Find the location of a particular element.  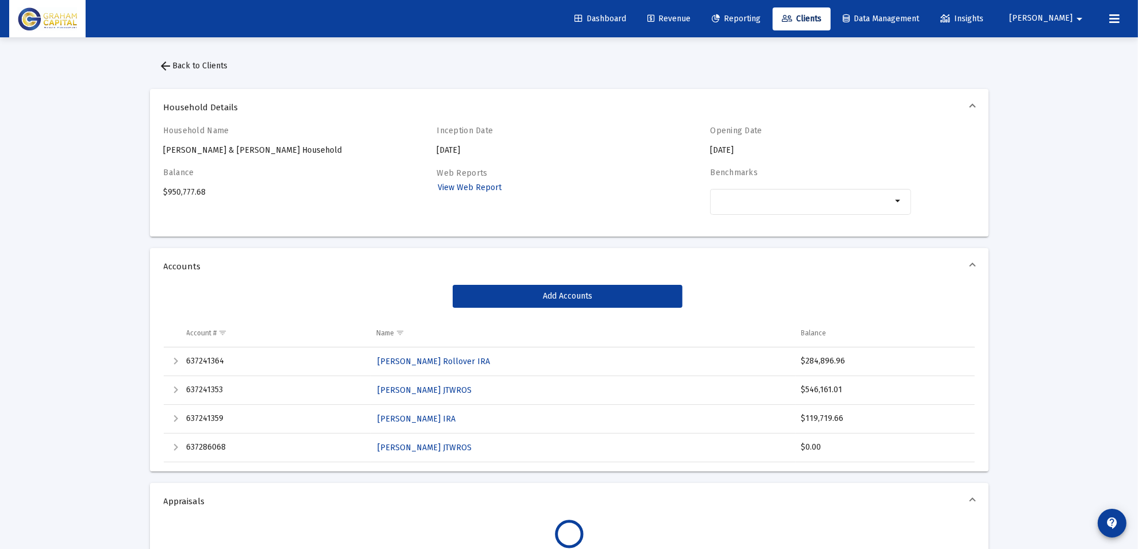

span: Show filter options for column 'Account #' is located at coordinates (223, 333).